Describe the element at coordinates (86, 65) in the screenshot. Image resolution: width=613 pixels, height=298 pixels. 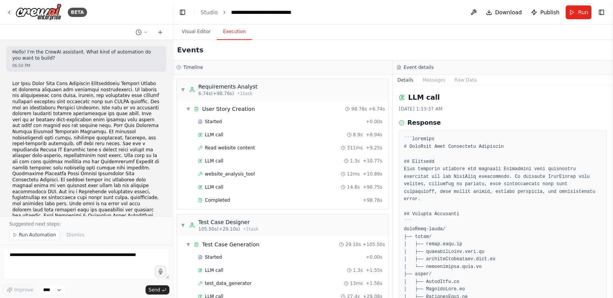
I see `div: 06:50 PM` at that location.